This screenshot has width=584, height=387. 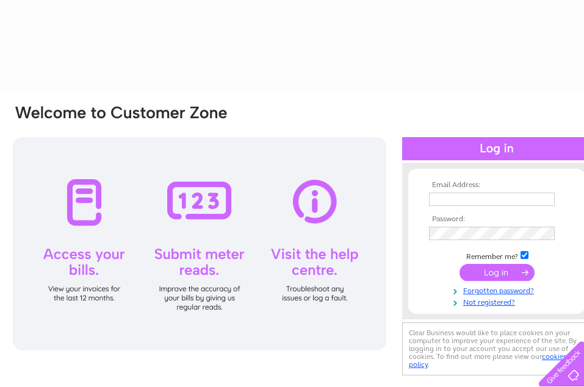 What do you see at coordinates (498, 301) in the screenshot?
I see `a: Not registered?` at bounding box center [498, 301].